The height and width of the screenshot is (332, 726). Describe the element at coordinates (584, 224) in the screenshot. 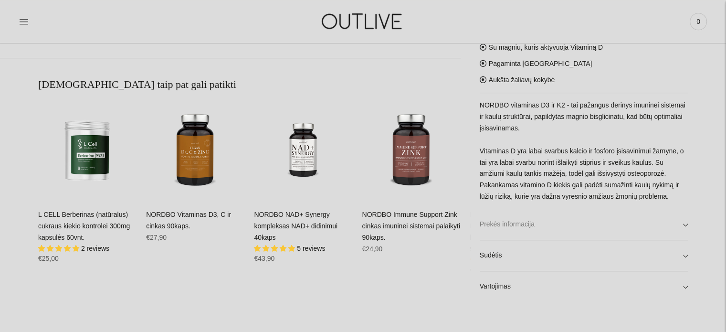

I see `a: Prekės informacija` at that location.